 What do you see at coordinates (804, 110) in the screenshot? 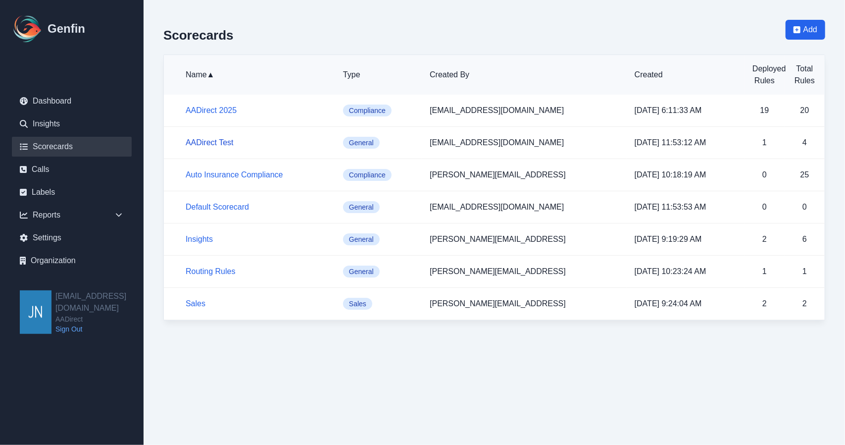
I see `p: 20` at bounding box center [804, 110].